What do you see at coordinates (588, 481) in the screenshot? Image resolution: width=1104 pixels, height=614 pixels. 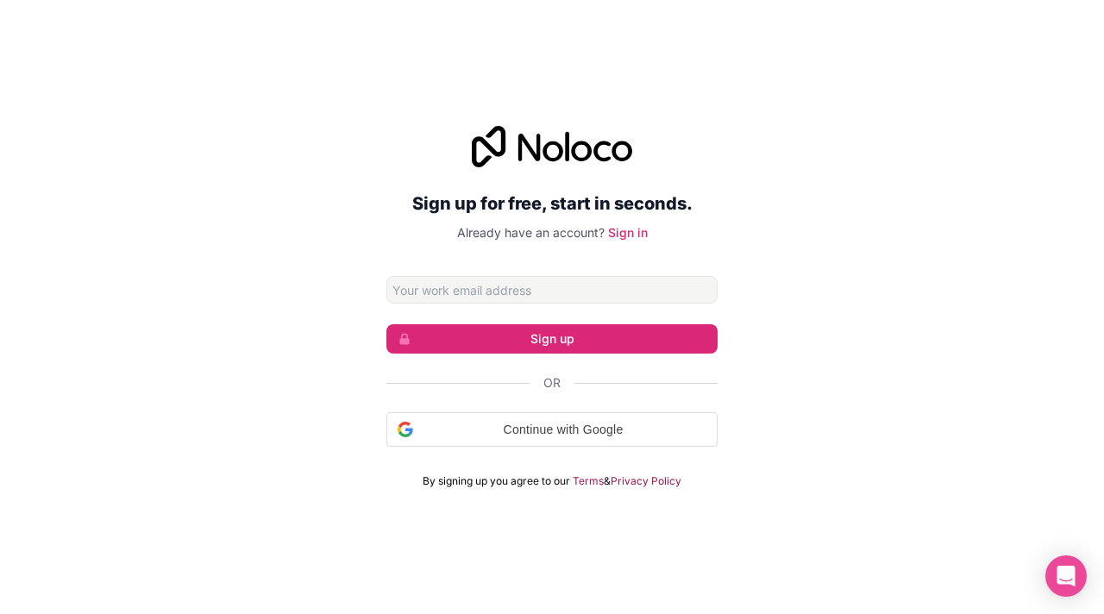 I see `a: Terms` at bounding box center [588, 481].